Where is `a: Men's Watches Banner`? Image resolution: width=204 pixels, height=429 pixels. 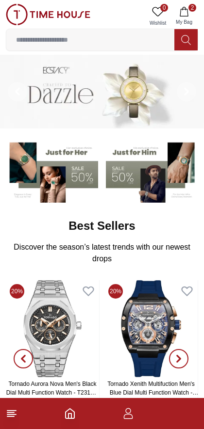
a: Men's Watches Banner is located at coordinates (152, 171).